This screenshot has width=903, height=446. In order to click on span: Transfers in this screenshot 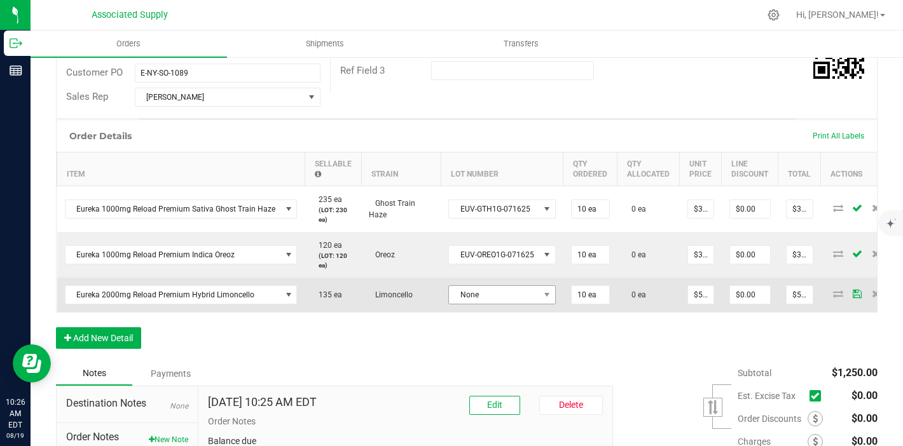, I will do `click(521, 44)`.